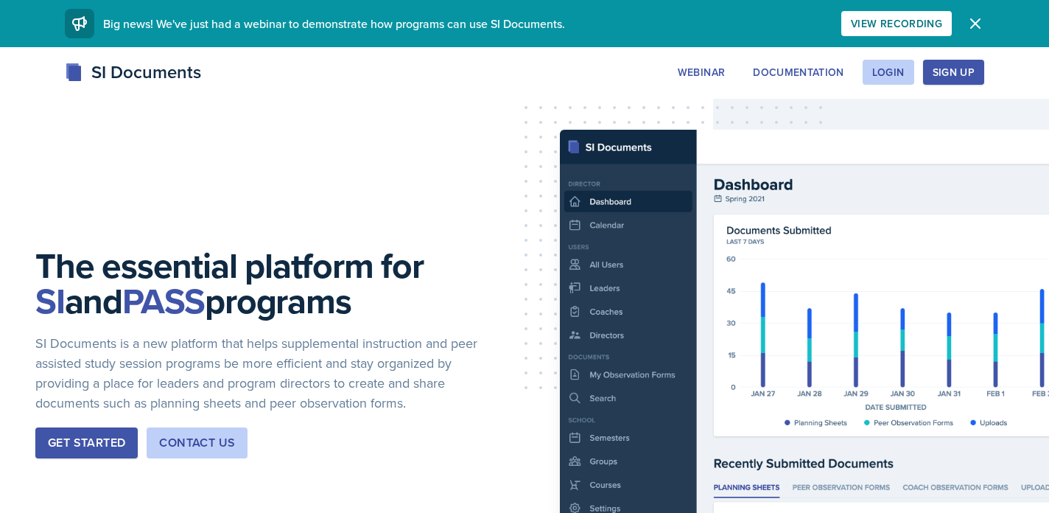 The width and height of the screenshot is (1049, 513). I want to click on button: View Recording, so click(897, 24).